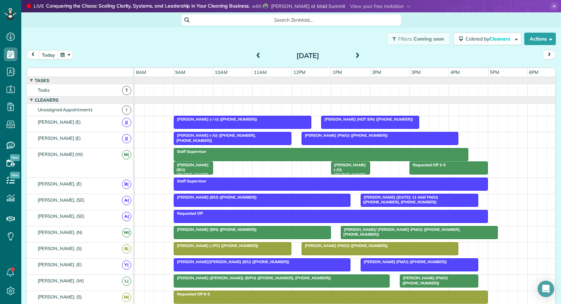 The width and height of the screenshot is (561, 304). Describe the element at coordinates (337, 72) in the screenshot. I see `span: 1pm` at that location.